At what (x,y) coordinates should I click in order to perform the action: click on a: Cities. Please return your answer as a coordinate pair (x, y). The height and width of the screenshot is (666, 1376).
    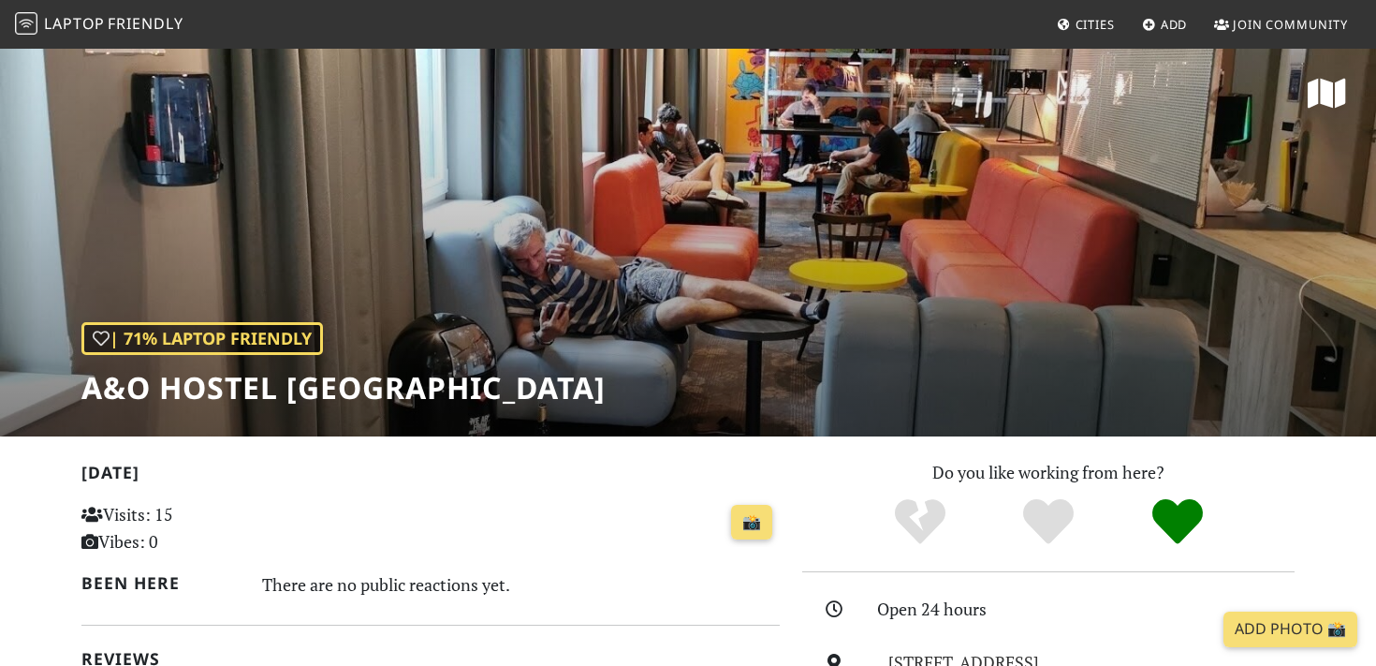
    Looking at the image, I should click on (1086, 24).